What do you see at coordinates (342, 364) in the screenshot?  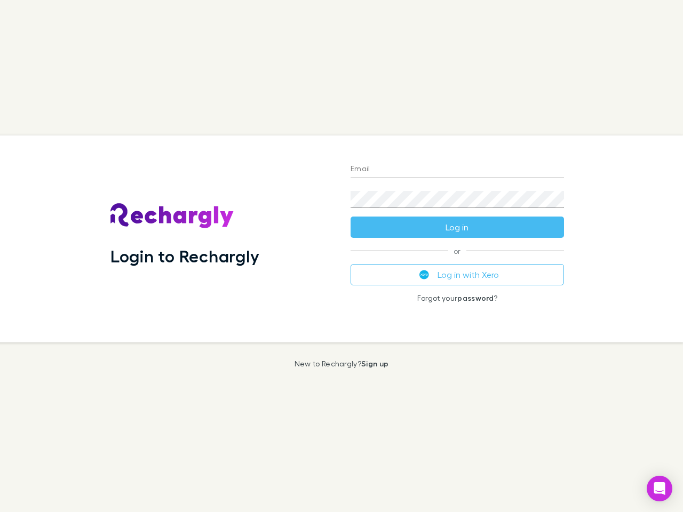 I see `p: New to Rechargly?` at bounding box center [342, 364].